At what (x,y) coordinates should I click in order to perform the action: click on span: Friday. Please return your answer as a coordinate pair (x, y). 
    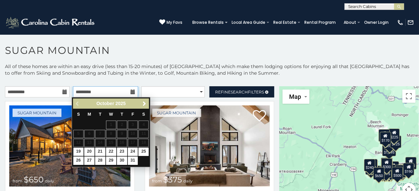
    Looking at the image, I should click on (133, 114).